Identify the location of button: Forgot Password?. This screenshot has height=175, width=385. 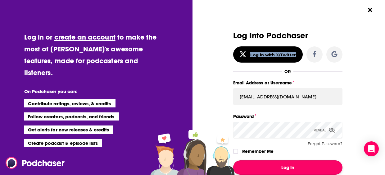
(325, 144).